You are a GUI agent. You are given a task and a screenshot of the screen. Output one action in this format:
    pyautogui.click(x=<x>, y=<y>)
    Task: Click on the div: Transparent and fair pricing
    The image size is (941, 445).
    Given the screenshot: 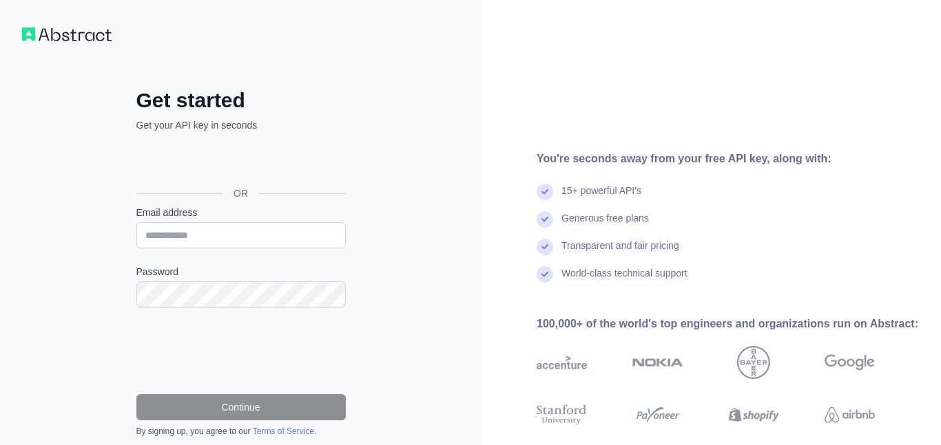 What is the action you would take?
    pyautogui.click(x=620, y=253)
    